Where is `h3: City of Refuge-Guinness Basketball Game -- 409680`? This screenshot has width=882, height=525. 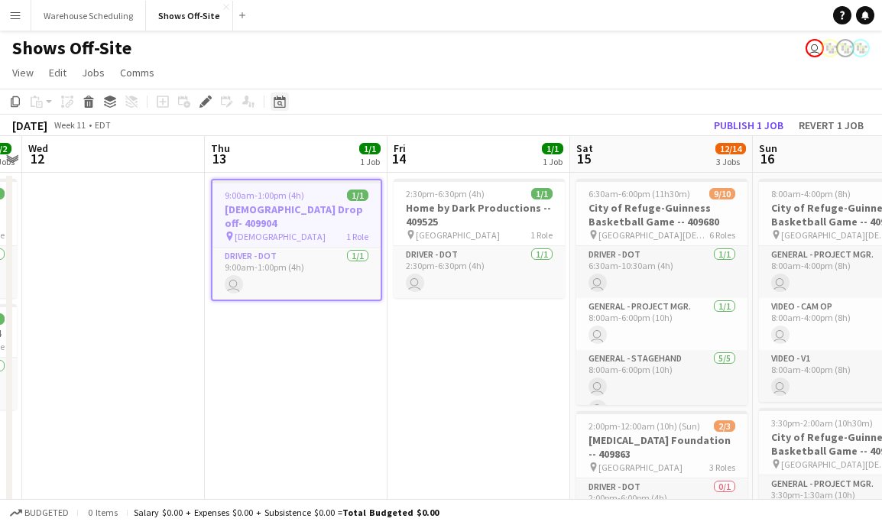 h3: City of Refuge-Guinness Basketball Game -- 409680 is located at coordinates (662, 215).